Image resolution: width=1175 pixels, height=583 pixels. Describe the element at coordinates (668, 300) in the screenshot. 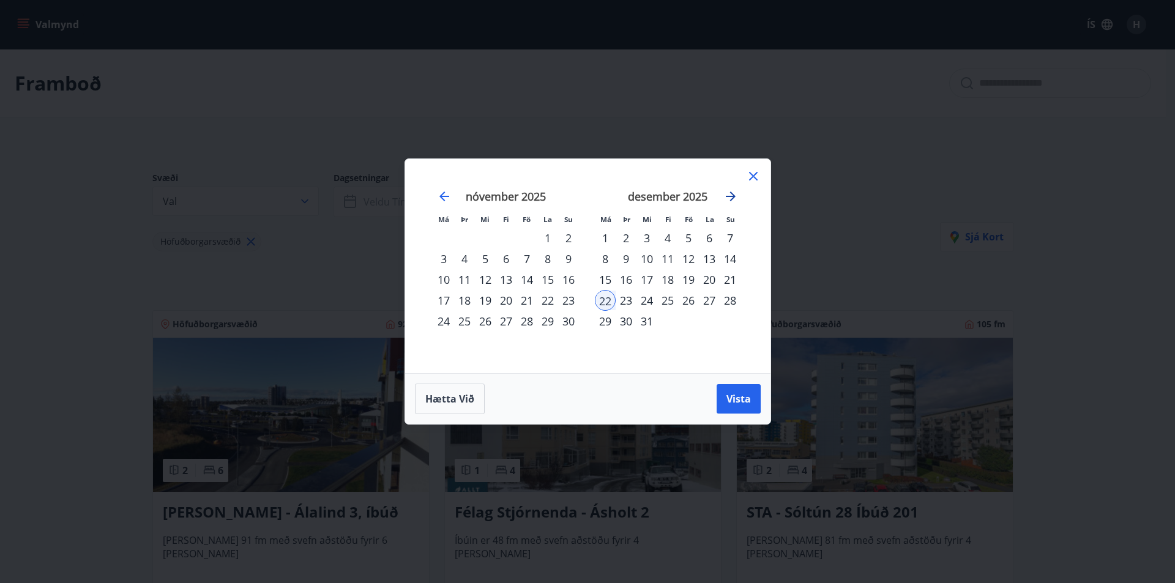

I see `td: Choose fimmtudagur, 25. desember 2025 as your check-out date. It’s available.` at that location.